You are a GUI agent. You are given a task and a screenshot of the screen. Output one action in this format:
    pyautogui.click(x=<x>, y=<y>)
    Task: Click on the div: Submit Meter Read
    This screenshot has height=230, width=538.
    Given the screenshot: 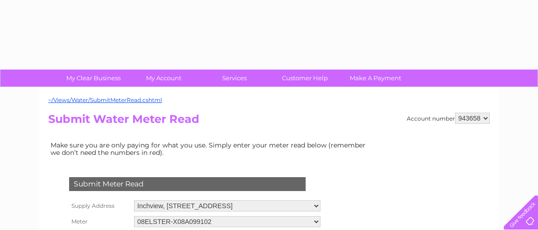 What is the action you would take?
    pyautogui.click(x=187, y=184)
    